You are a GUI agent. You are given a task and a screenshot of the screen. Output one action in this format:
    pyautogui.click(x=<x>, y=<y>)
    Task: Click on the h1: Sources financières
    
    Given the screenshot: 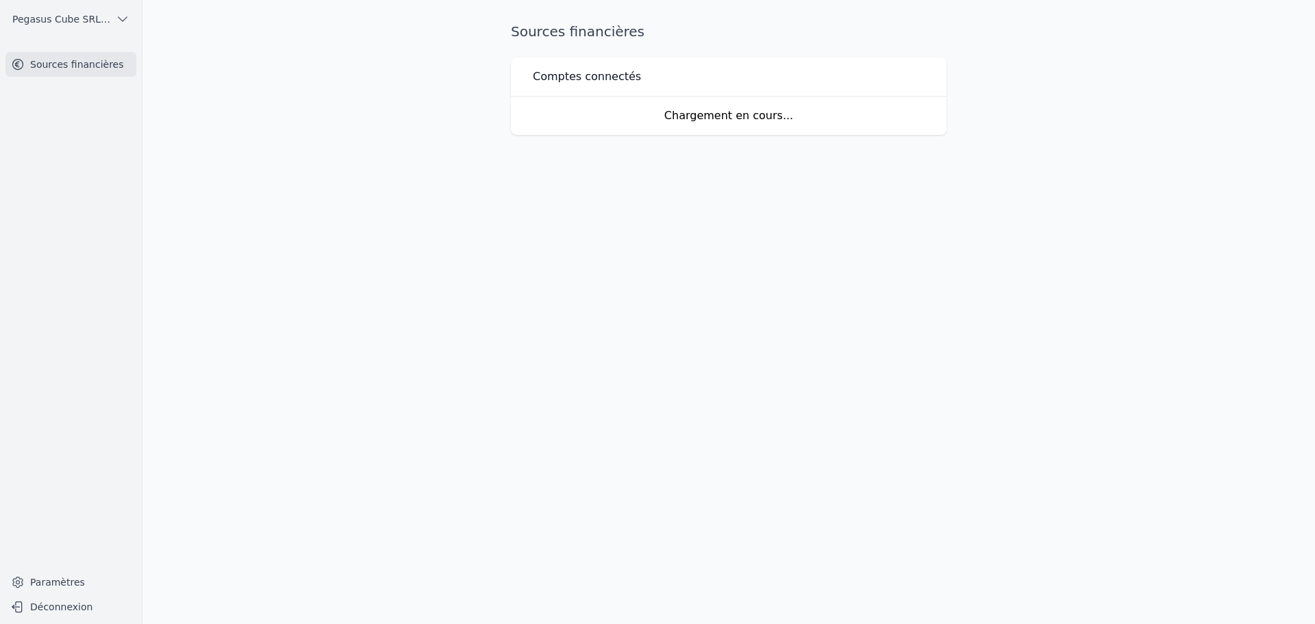 What is the action you would take?
    pyautogui.click(x=577, y=32)
    